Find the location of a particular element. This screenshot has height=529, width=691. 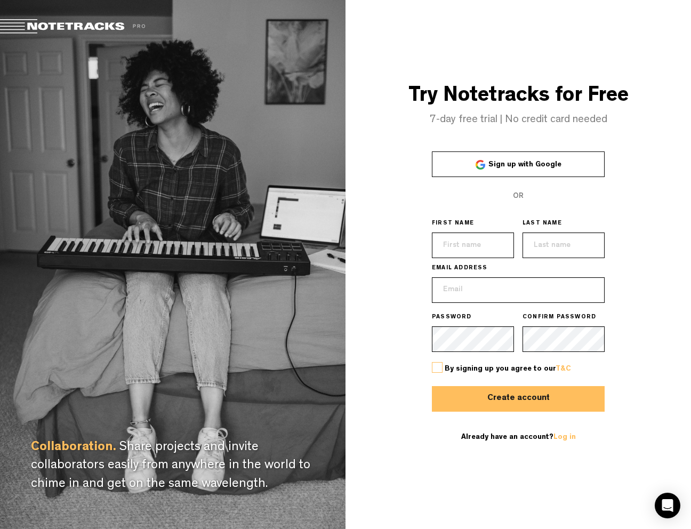

div: Open Intercom Messenger is located at coordinates (668, 506).